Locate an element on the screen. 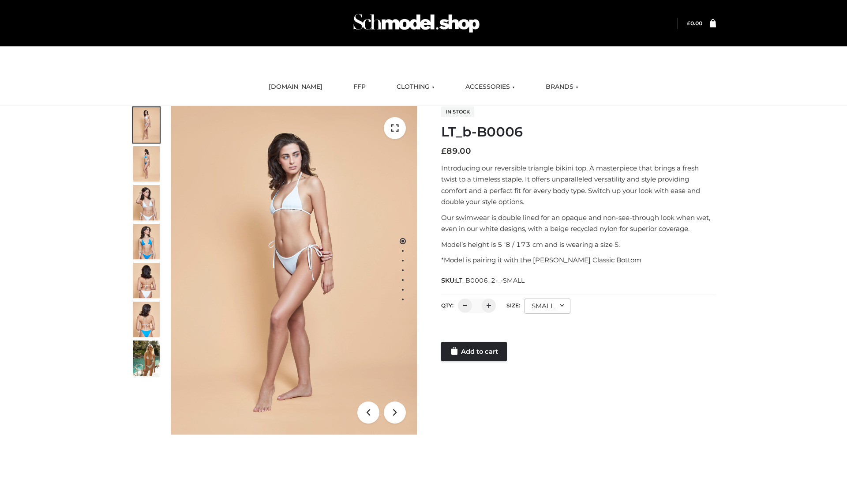 The width and height of the screenshot is (847, 477). a: CLOTHING is located at coordinates (416, 87).